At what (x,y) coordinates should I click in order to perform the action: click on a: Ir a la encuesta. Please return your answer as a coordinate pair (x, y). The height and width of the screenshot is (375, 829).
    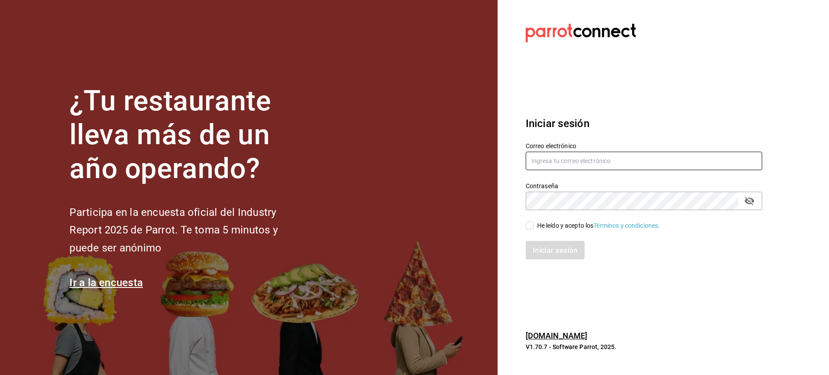
    Looking at the image, I should click on (106, 283).